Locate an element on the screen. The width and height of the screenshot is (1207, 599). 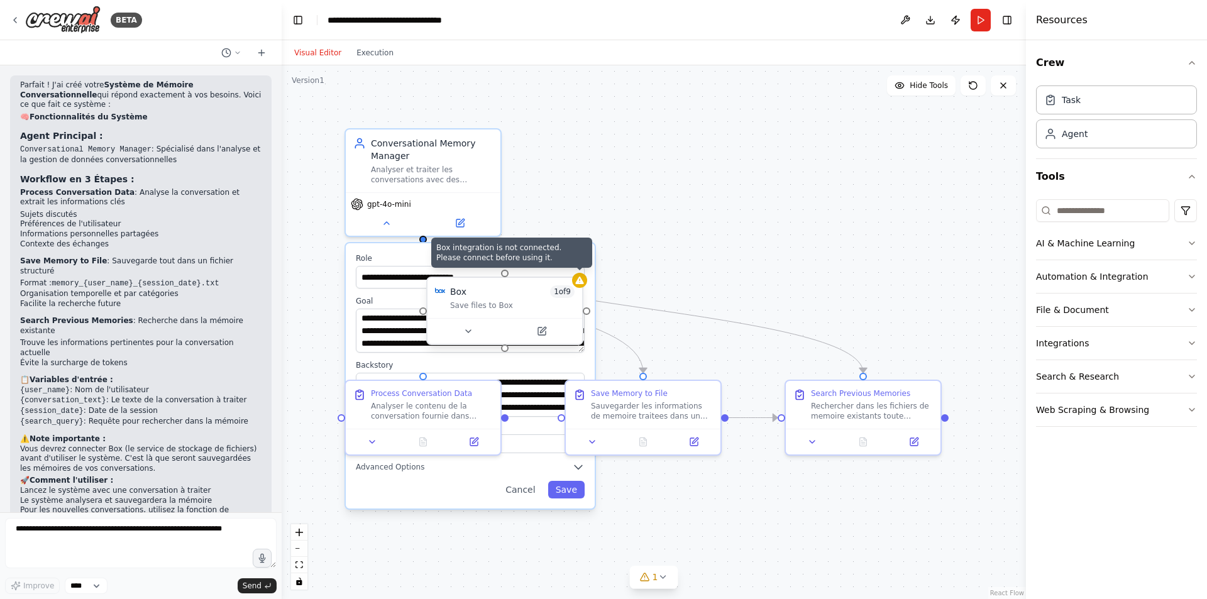
li: : Requête pour rechercher dans la mémoire is located at coordinates (141, 422).